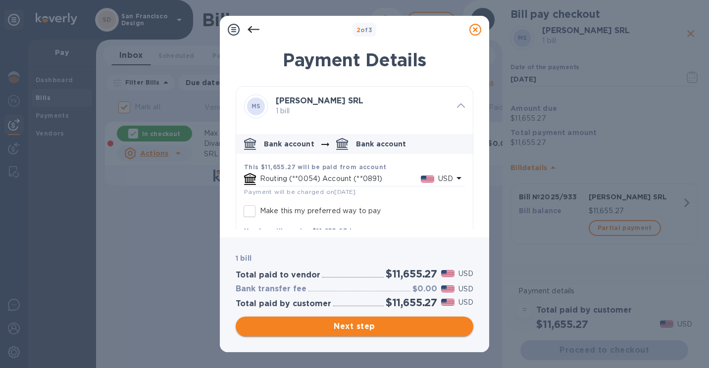  What do you see at coordinates (355, 327) in the screenshot?
I see `button: Next step` at bounding box center [355, 327].